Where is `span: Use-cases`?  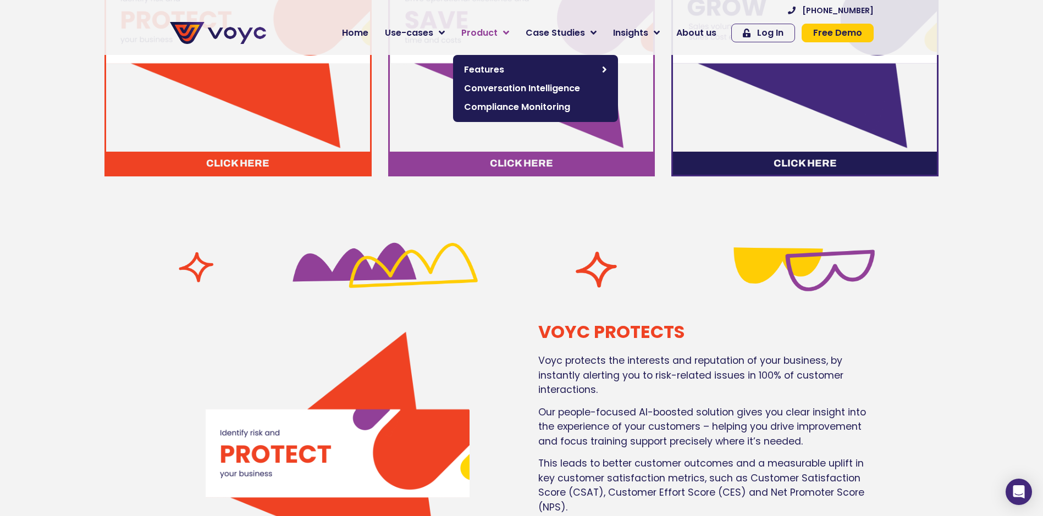
span: Use-cases is located at coordinates (409, 33).